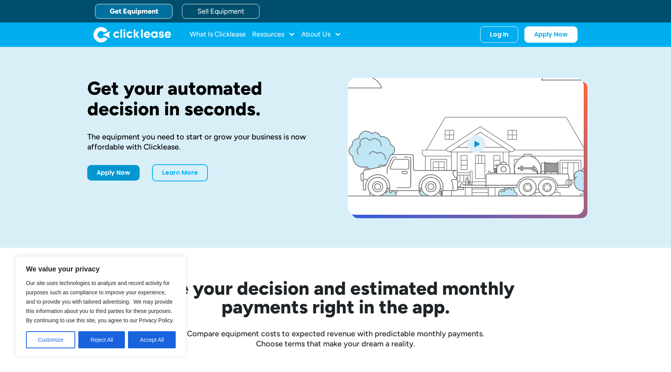 The width and height of the screenshot is (671, 372). Describe the element at coordinates (466, 146) in the screenshot. I see `a: open lightbox` at that location.